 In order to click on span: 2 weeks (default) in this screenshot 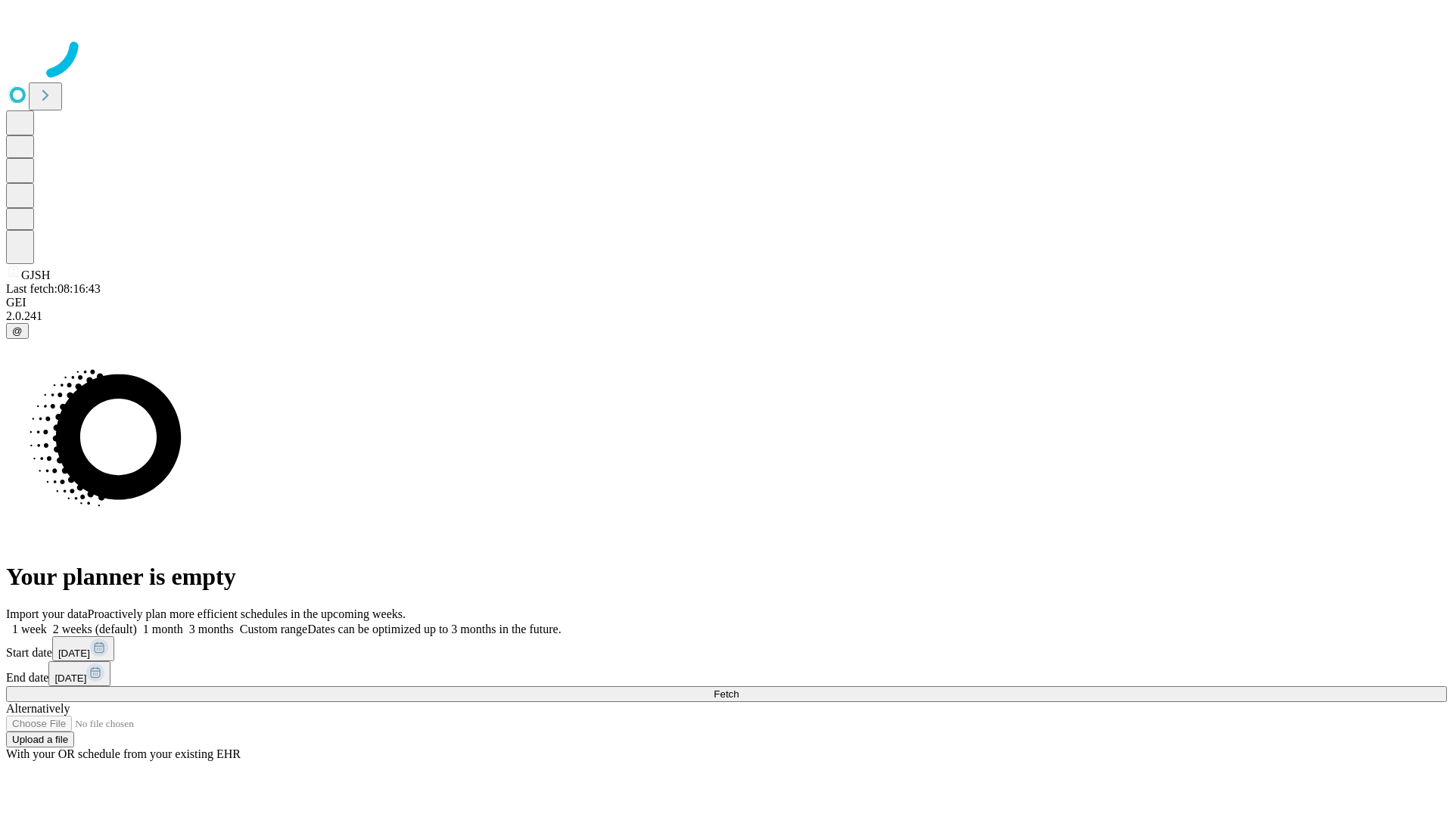, I will do `click(95, 629)`.